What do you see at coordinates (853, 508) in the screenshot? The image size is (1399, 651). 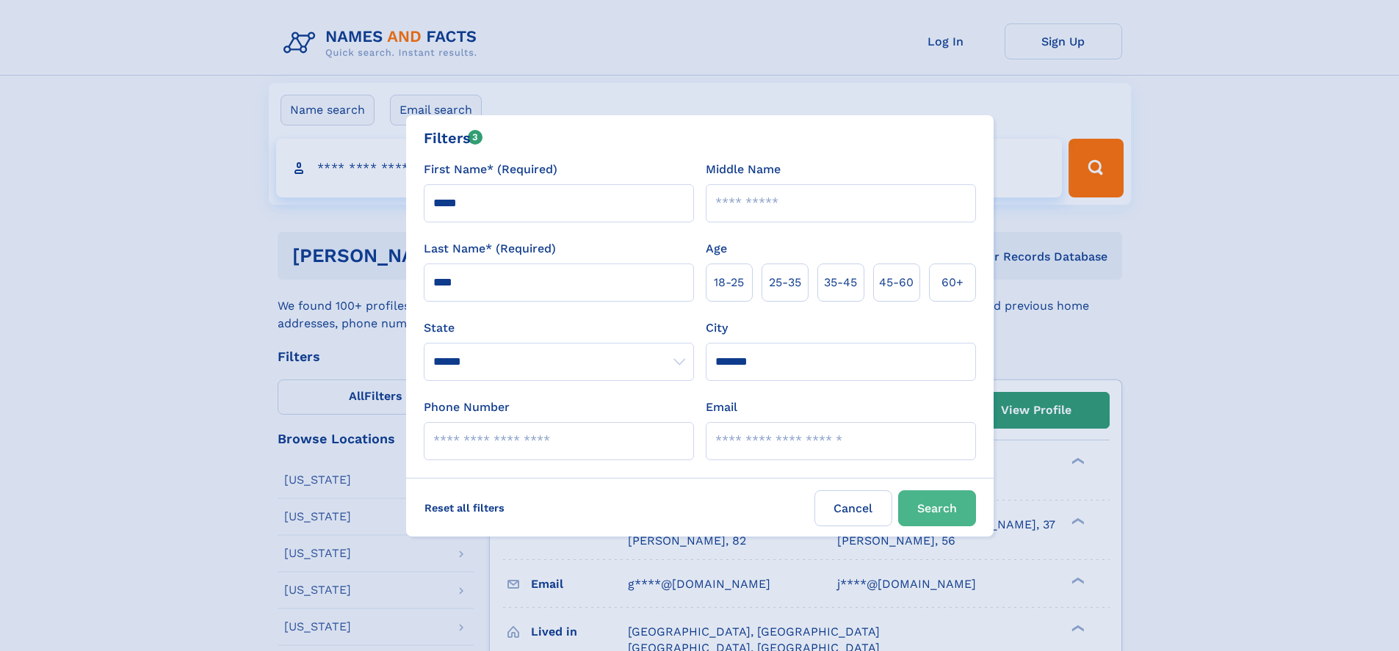 I see `label: Cancel` at bounding box center [853, 508].